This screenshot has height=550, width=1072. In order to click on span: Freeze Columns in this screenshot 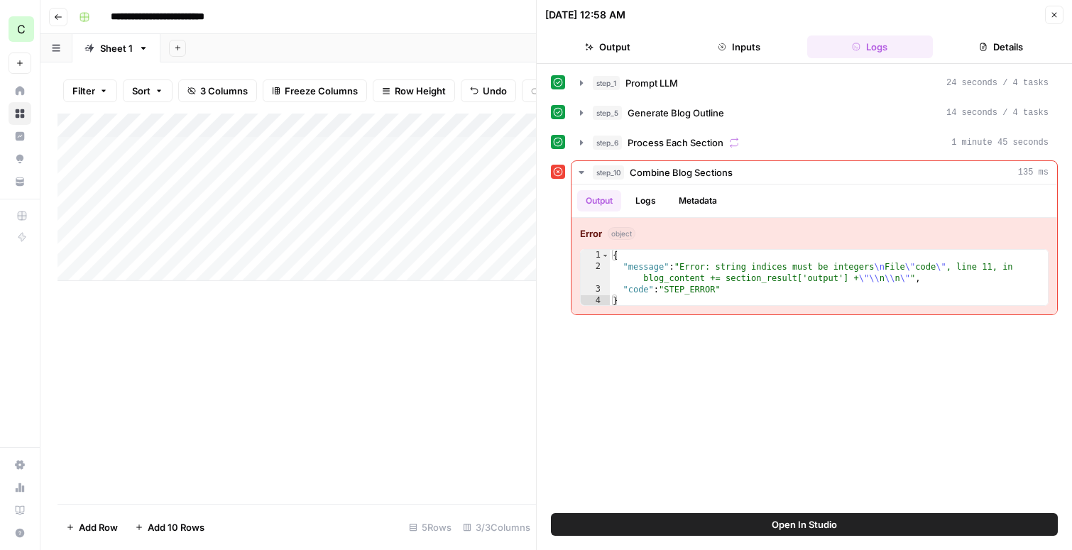, I will do `click(321, 91)`.